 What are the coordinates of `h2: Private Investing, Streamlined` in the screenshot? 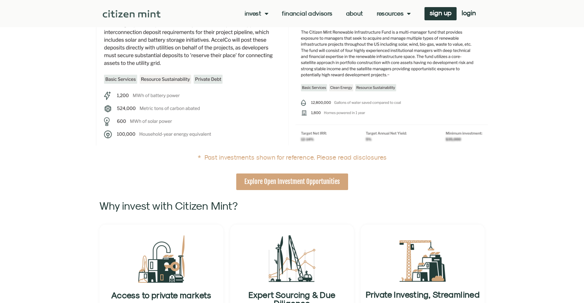 It's located at (423, 294).